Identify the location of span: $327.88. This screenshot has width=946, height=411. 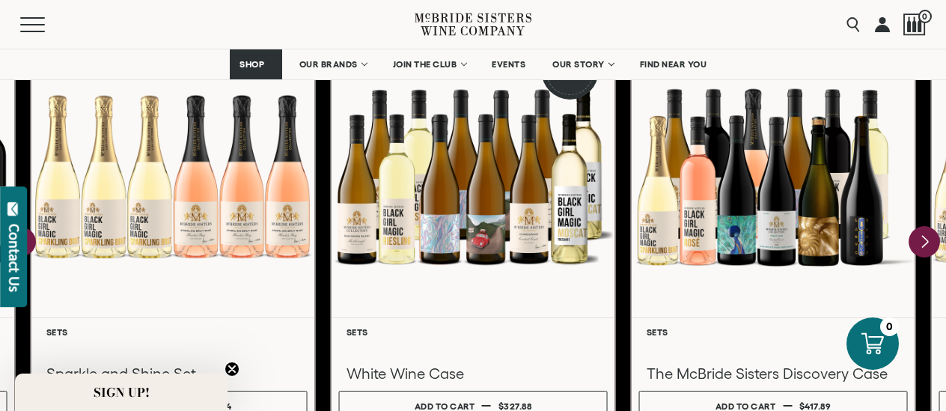
(515, 406).